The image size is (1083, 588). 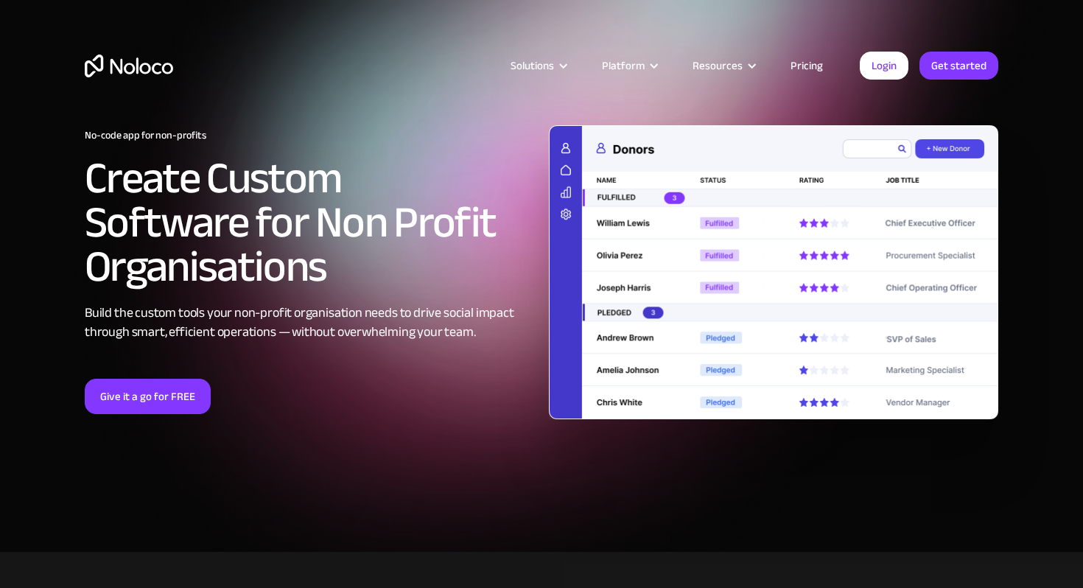 I want to click on h2: Create Custom Software for Non Profit Organisations, so click(x=309, y=223).